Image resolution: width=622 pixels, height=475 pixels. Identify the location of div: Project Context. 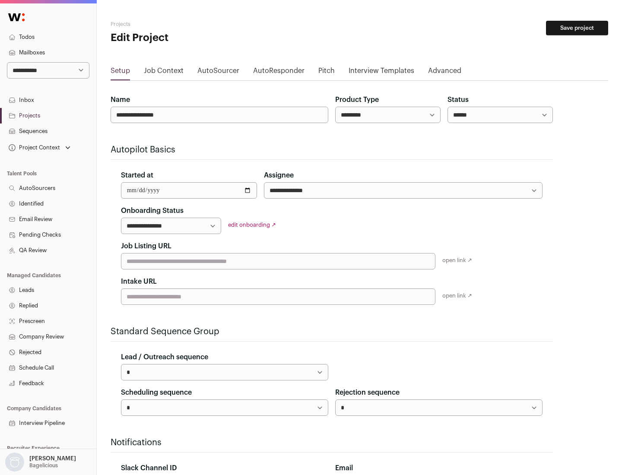
(33, 148).